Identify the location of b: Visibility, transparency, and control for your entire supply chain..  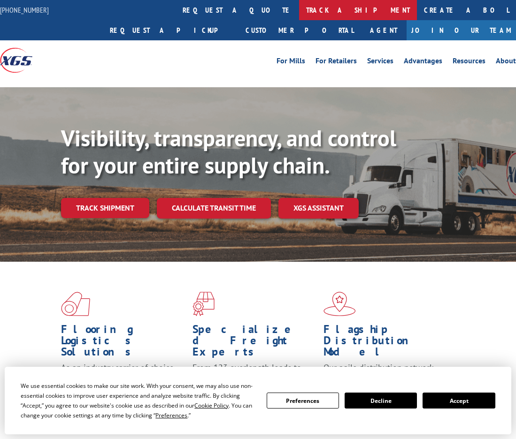
(229, 152).